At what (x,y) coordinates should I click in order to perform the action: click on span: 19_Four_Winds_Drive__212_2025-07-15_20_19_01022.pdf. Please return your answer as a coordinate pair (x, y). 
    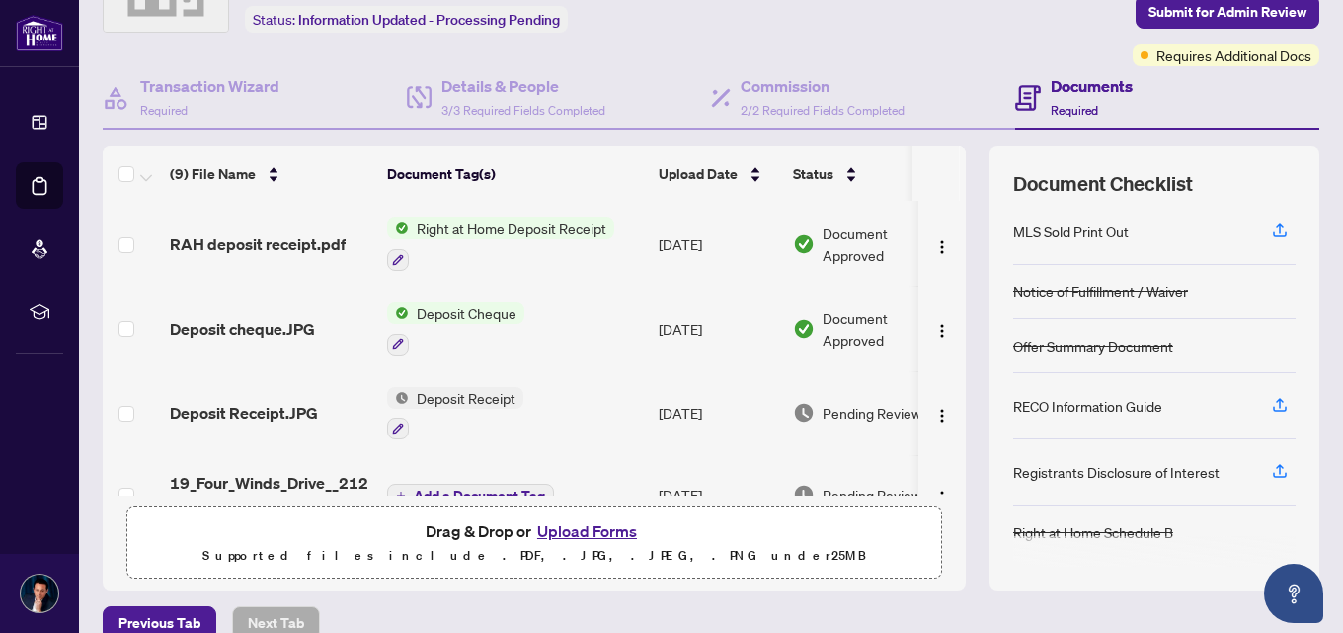
    Looking at the image, I should click on (271, 495).